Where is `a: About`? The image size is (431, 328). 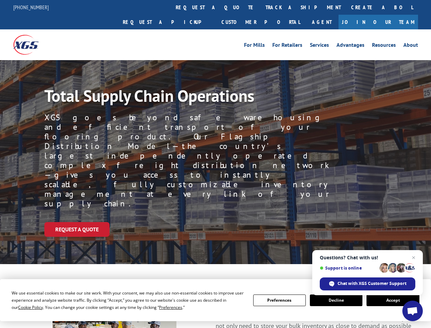 a: About is located at coordinates (410, 46).